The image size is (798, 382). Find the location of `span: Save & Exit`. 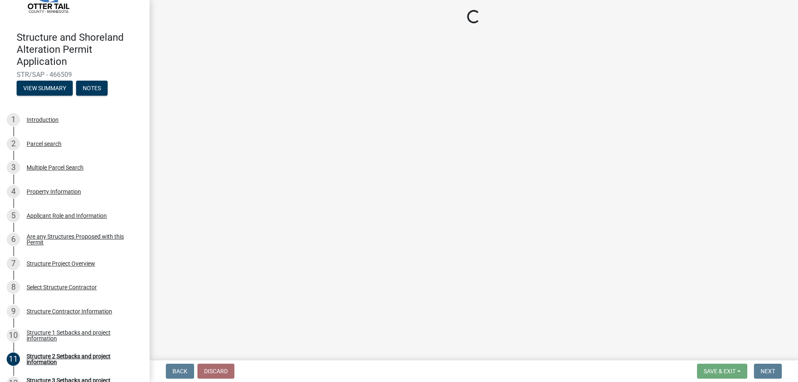

span: Save & Exit is located at coordinates (719, 371).